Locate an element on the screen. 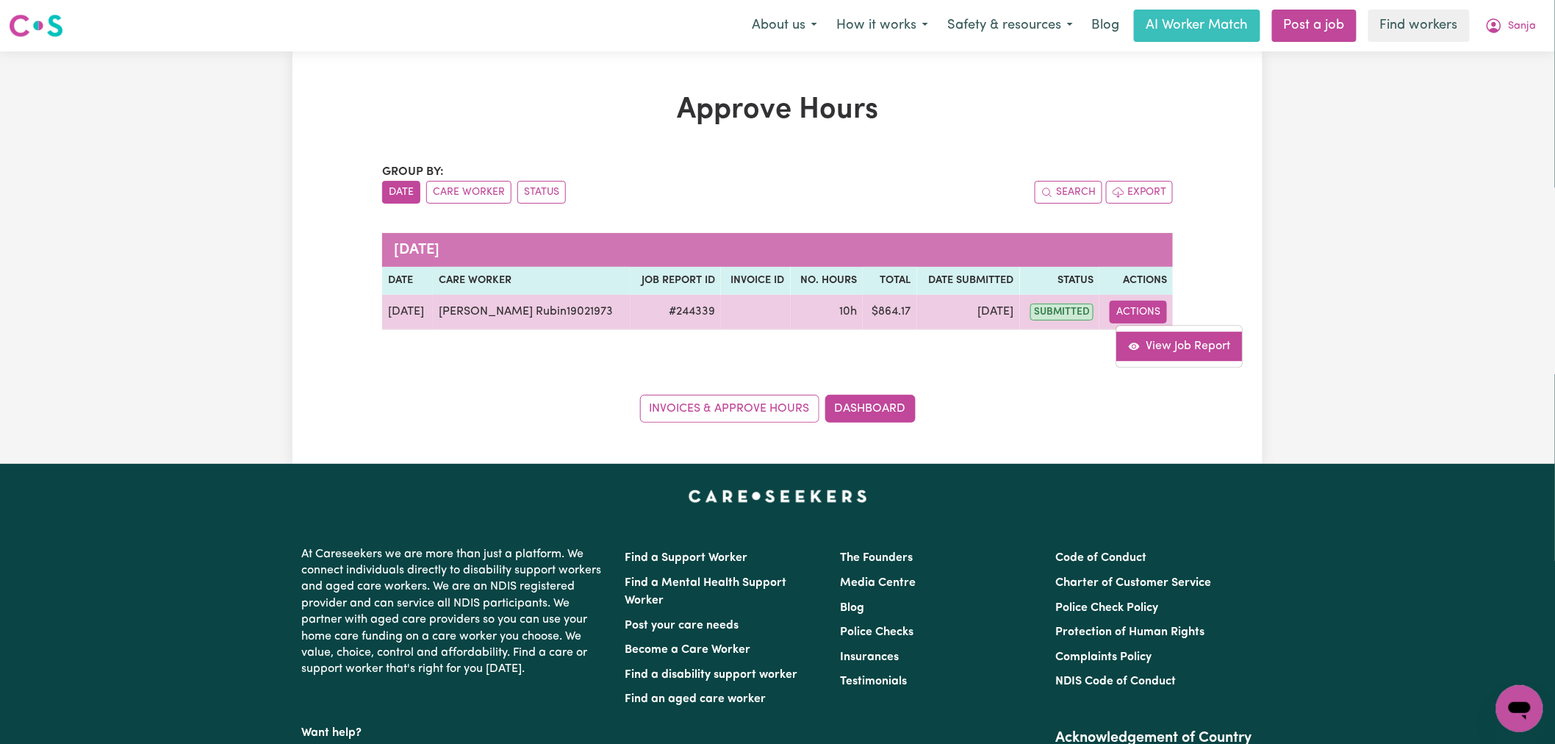  span: submitted is located at coordinates (1062, 312).